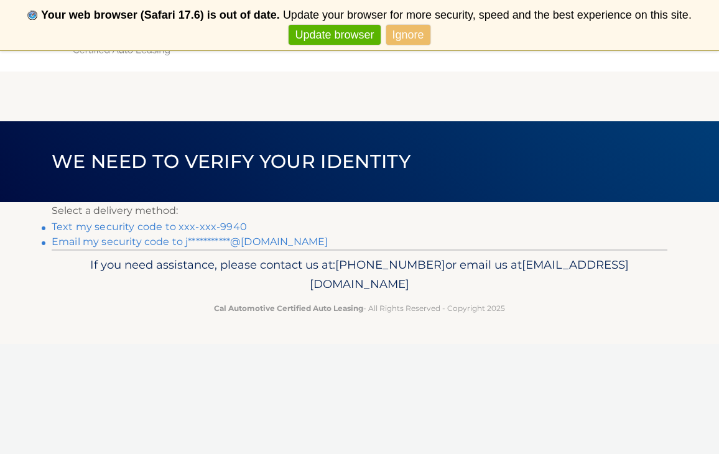 The image size is (719, 454). What do you see at coordinates (359, 308) in the screenshot?
I see `p: - All Rights Reserved - Copyright 2025` at bounding box center [359, 308].